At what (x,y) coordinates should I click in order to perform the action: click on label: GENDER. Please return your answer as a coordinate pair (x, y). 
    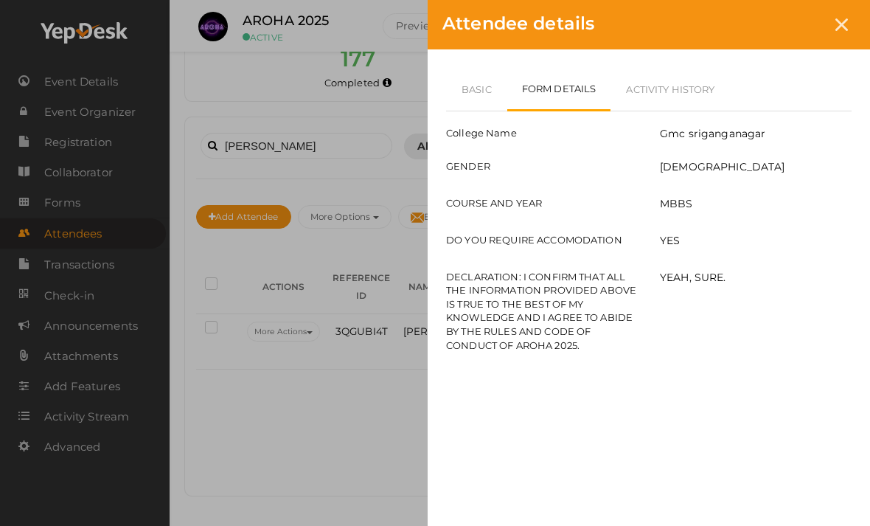
    Looking at the image, I should click on (542, 166).